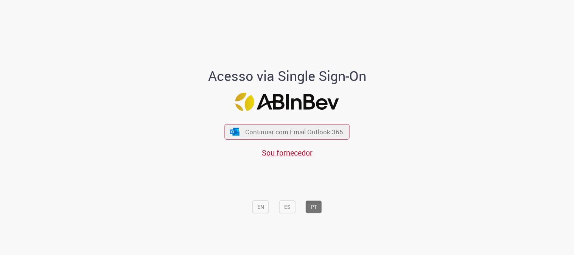  Describe the element at coordinates (287, 101) in the screenshot. I see `img: Logo ABInBev` at that location.